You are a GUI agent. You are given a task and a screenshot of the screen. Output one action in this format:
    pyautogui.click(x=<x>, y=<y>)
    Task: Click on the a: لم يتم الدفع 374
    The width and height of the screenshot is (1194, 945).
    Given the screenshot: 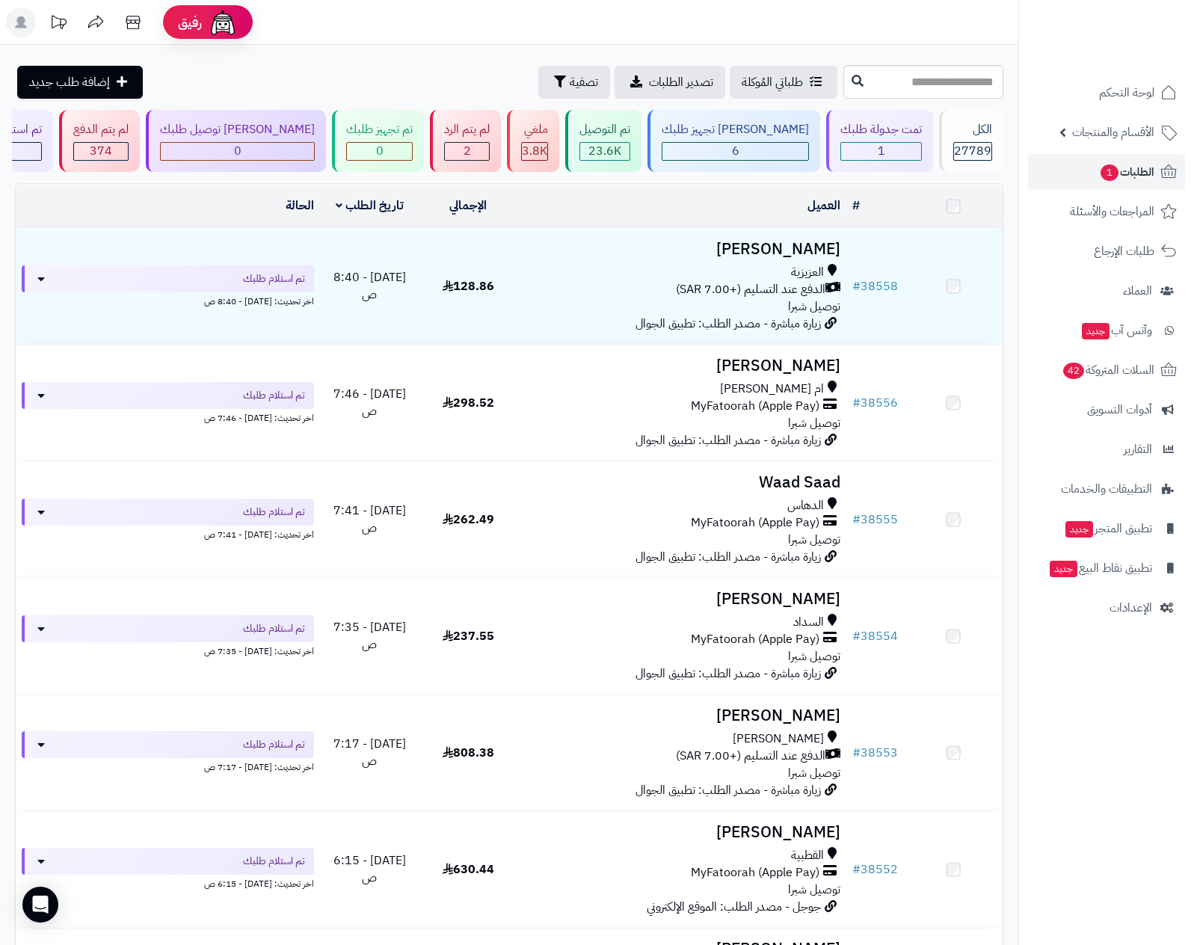 What is the action you would take?
    pyautogui.click(x=99, y=141)
    